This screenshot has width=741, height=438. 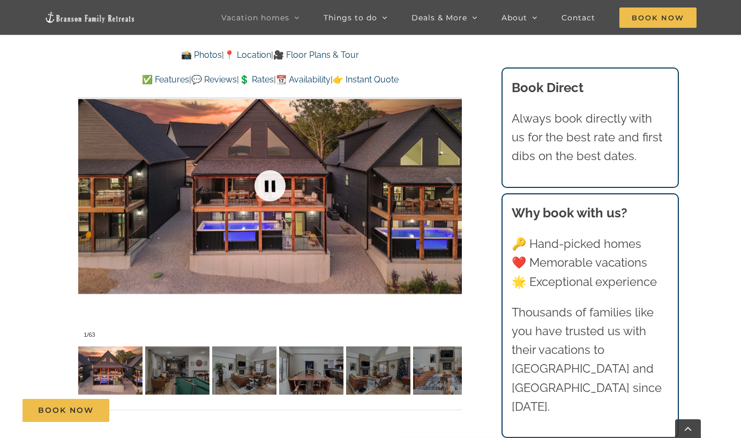 What do you see at coordinates (256, 79) in the screenshot?
I see `a: 💲 Rates` at bounding box center [256, 79].